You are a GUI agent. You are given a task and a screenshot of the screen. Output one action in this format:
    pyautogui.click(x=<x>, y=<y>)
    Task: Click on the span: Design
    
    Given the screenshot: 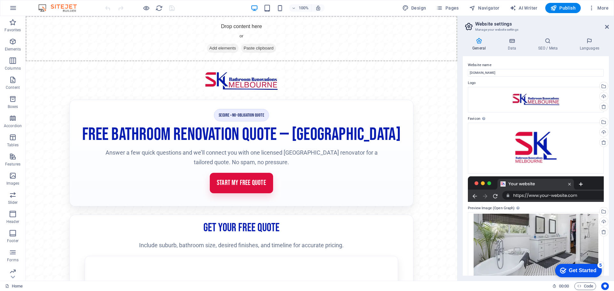 What is the action you would take?
    pyautogui.click(x=414, y=8)
    